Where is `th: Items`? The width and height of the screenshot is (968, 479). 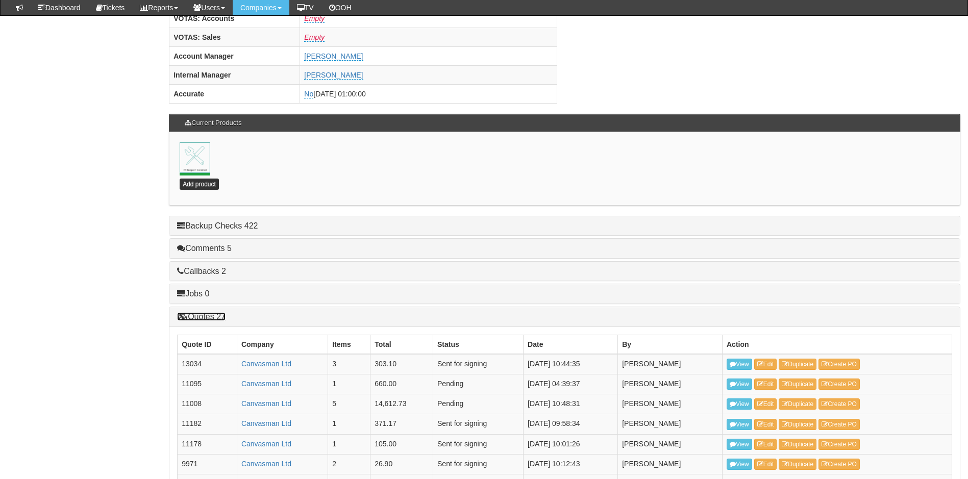
th: Items is located at coordinates (349, 344).